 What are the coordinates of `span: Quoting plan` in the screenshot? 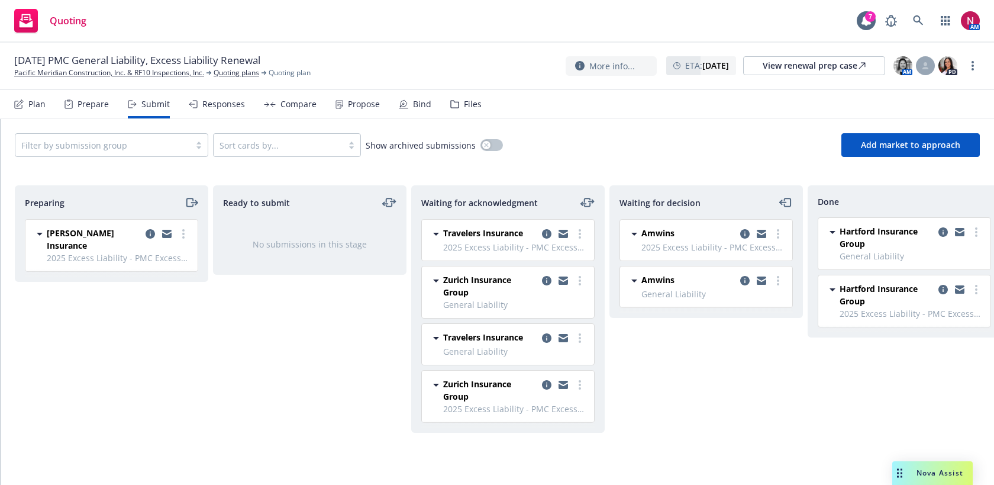 It's located at (289, 73).